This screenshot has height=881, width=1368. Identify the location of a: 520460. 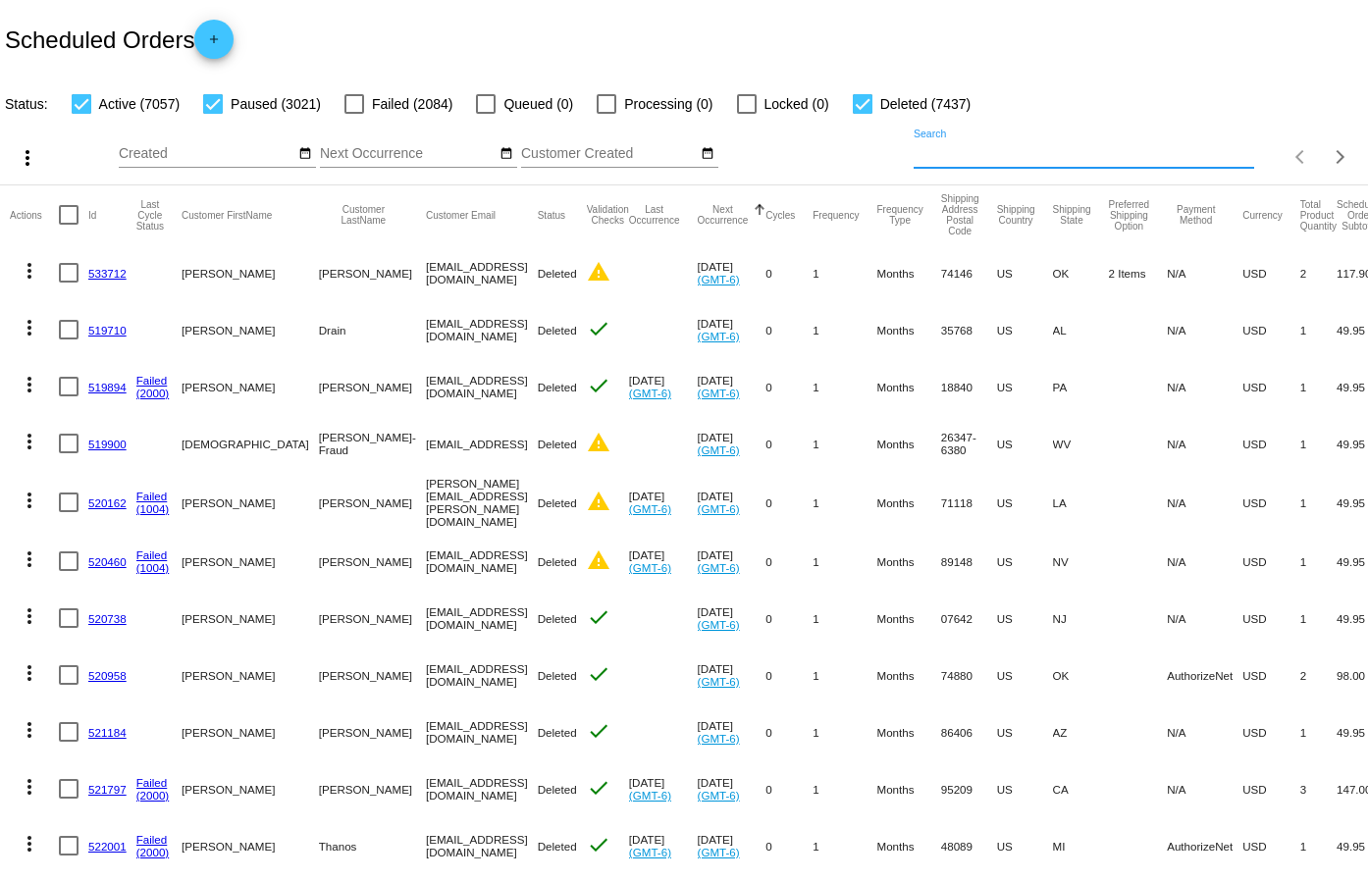
(107, 561).